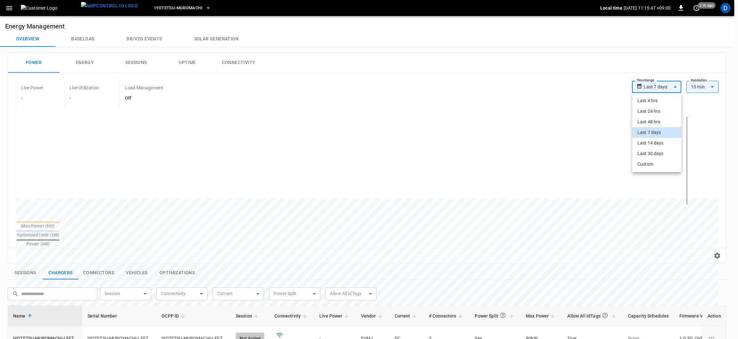  What do you see at coordinates (657, 153) in the screenshot?
I see `li: Last 30 days` at bounding box center [657, 153].